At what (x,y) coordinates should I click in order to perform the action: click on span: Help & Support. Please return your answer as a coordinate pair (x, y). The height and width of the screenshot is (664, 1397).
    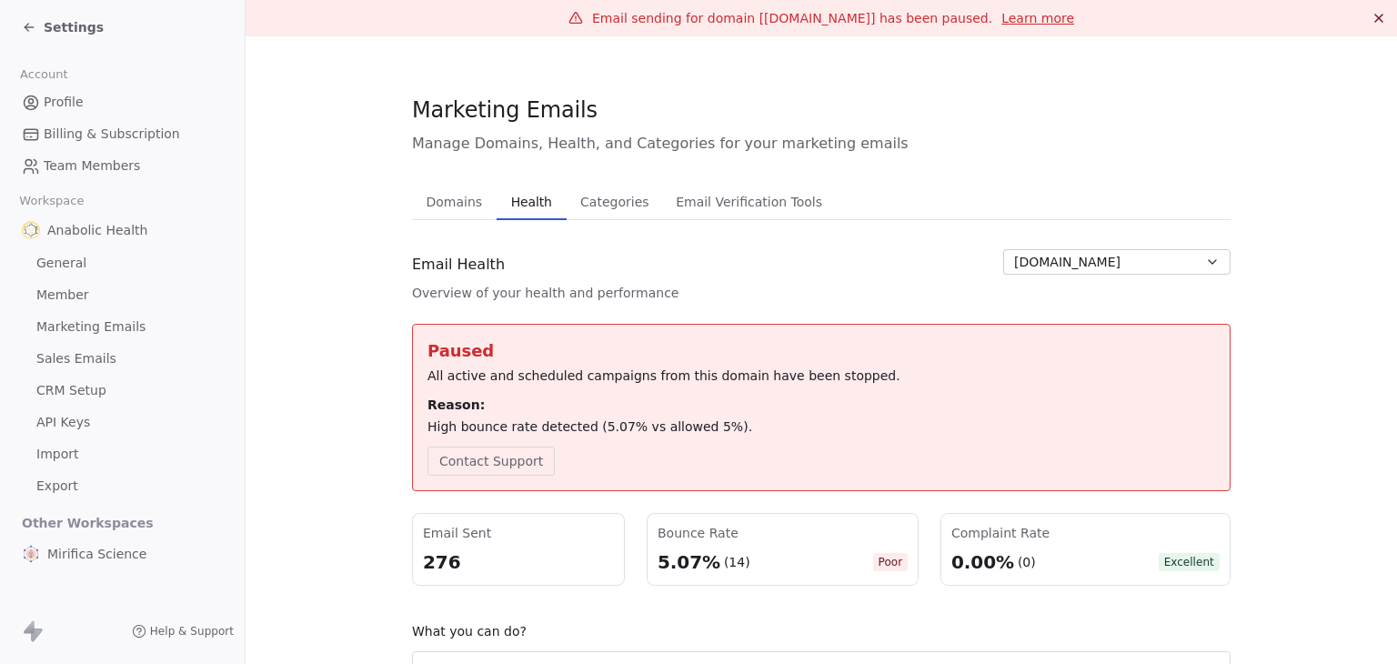
    Looking at the image, I should click on (192, 631).